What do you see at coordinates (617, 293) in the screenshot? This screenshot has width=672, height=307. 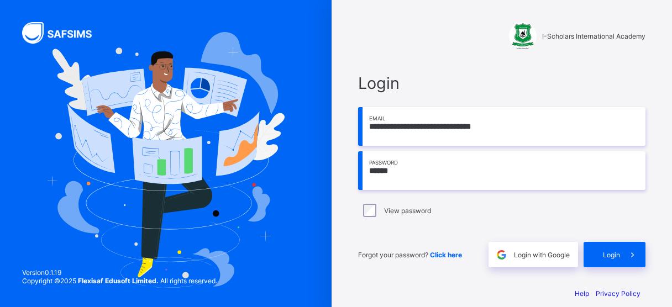 I see `a: Privacy Policy` at bounding box center [617, 293].